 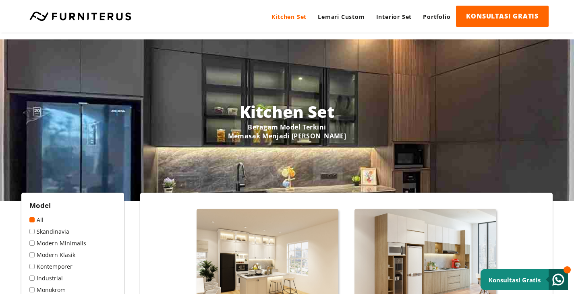 I want to click on h1: Kitchen Set, so click(x=287, y=112).